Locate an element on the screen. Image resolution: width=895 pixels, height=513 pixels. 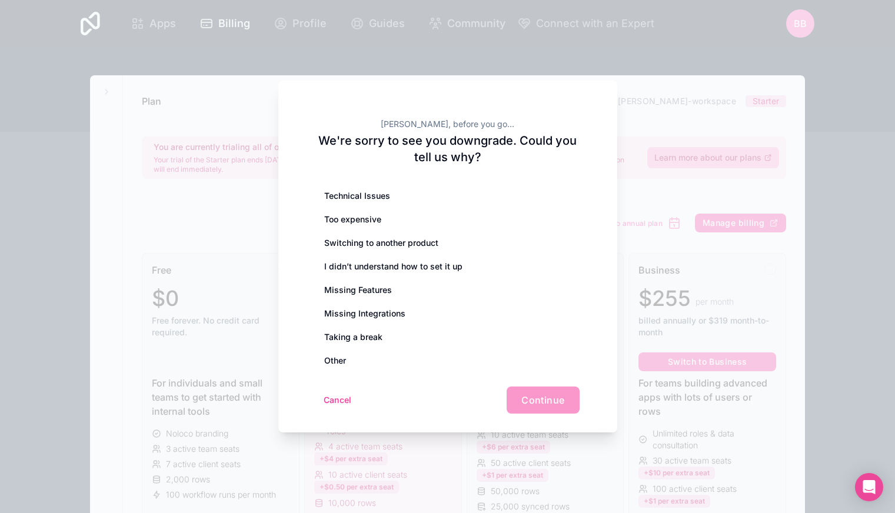
div: I didn’t understand how to set it up is located at coordinates (448, 267).